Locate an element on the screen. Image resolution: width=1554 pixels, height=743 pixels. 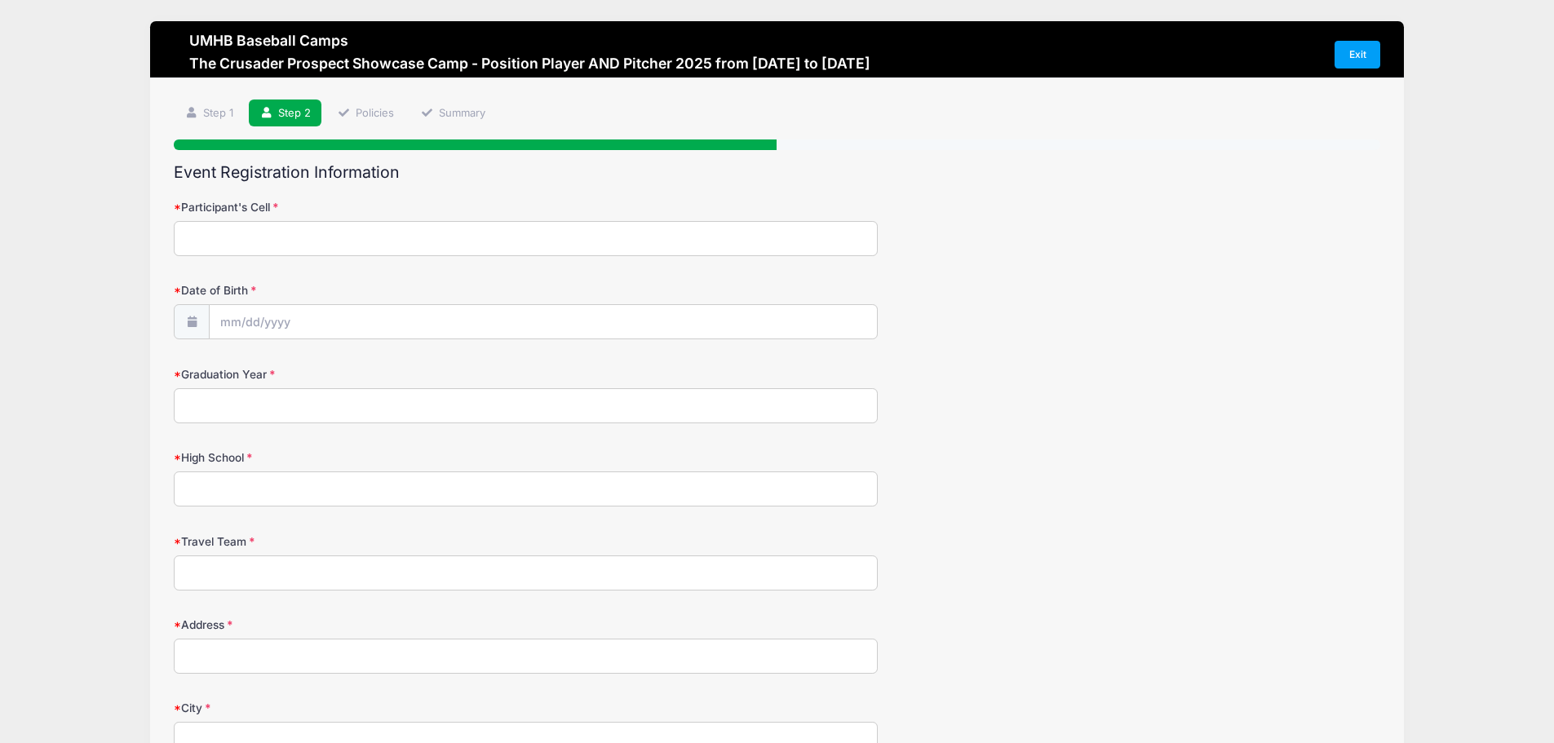
a: Exit is located at coordinates (1358, 55).